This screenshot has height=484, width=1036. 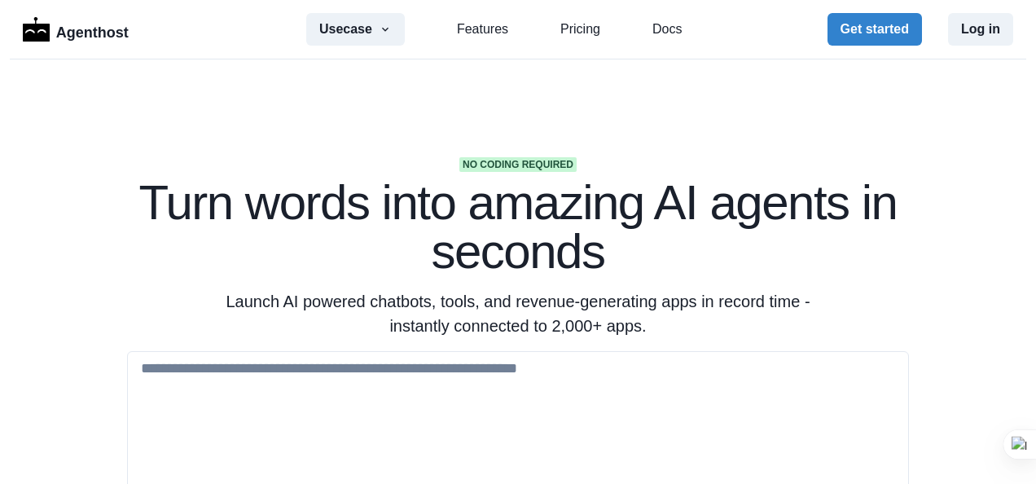 What do you see at coordinates (667, 29) in the screenshot?
I see `a: Docs` at bounding box center [667, 29].